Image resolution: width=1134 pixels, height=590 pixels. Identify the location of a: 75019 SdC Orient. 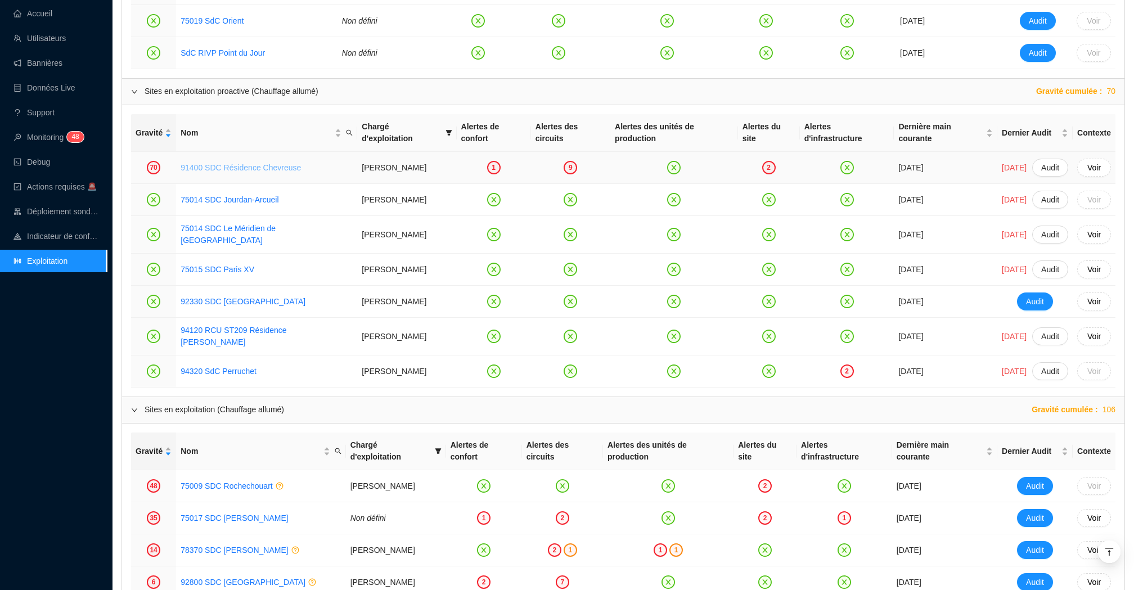
(212, 21).